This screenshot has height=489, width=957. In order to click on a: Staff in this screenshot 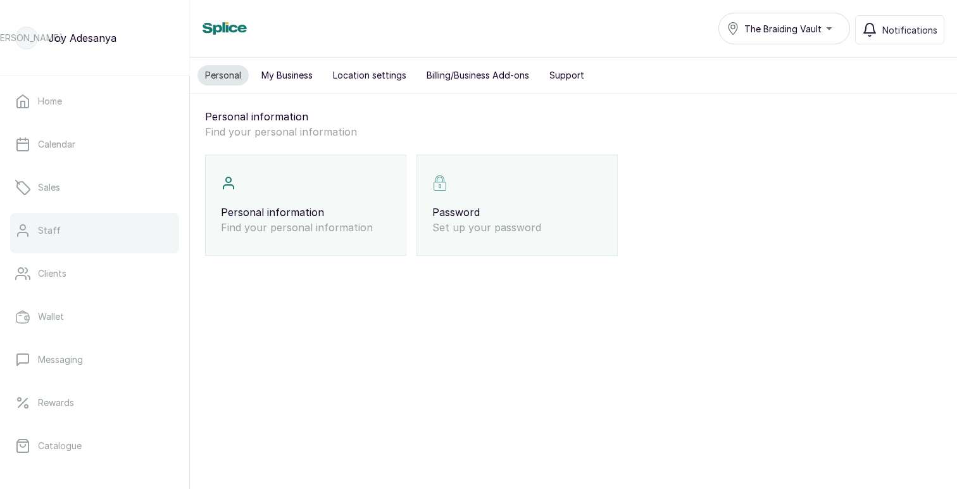, I will do `click(94, 230)`.